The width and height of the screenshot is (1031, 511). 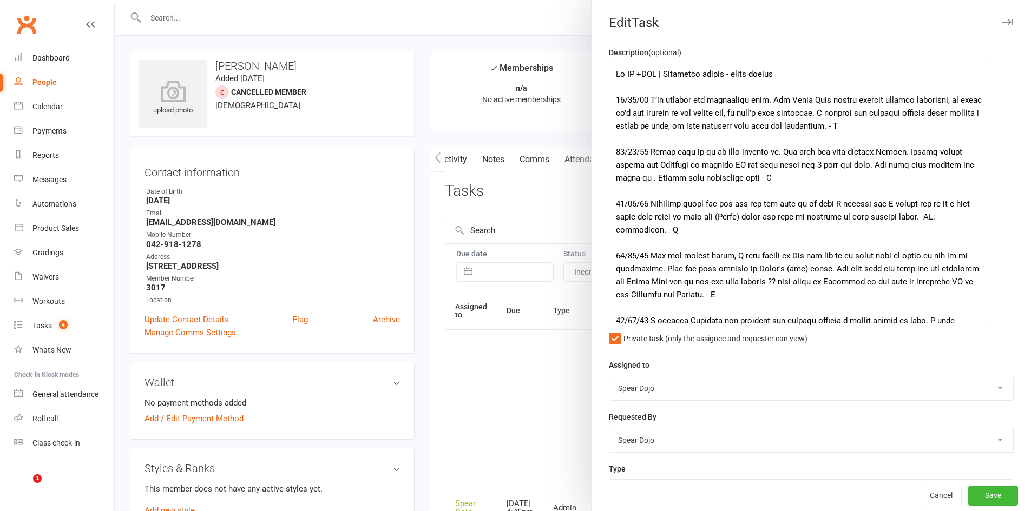 What do you see at coordinates (64, 277) in the screenshot?
I see `a: Waivers` at bounding box center [64, 277].